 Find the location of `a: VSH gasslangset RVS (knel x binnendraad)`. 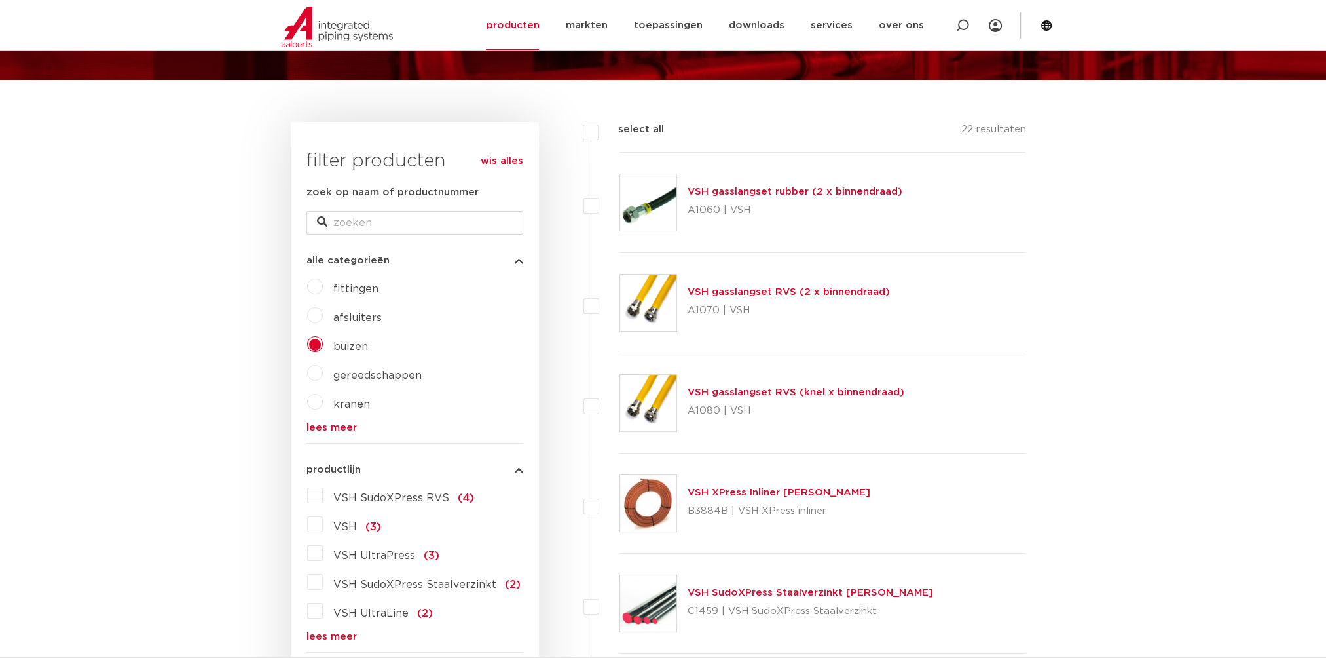

a: VSH gasslangset RVS (knel x binnendraad) is located at coordinates (796, 392).